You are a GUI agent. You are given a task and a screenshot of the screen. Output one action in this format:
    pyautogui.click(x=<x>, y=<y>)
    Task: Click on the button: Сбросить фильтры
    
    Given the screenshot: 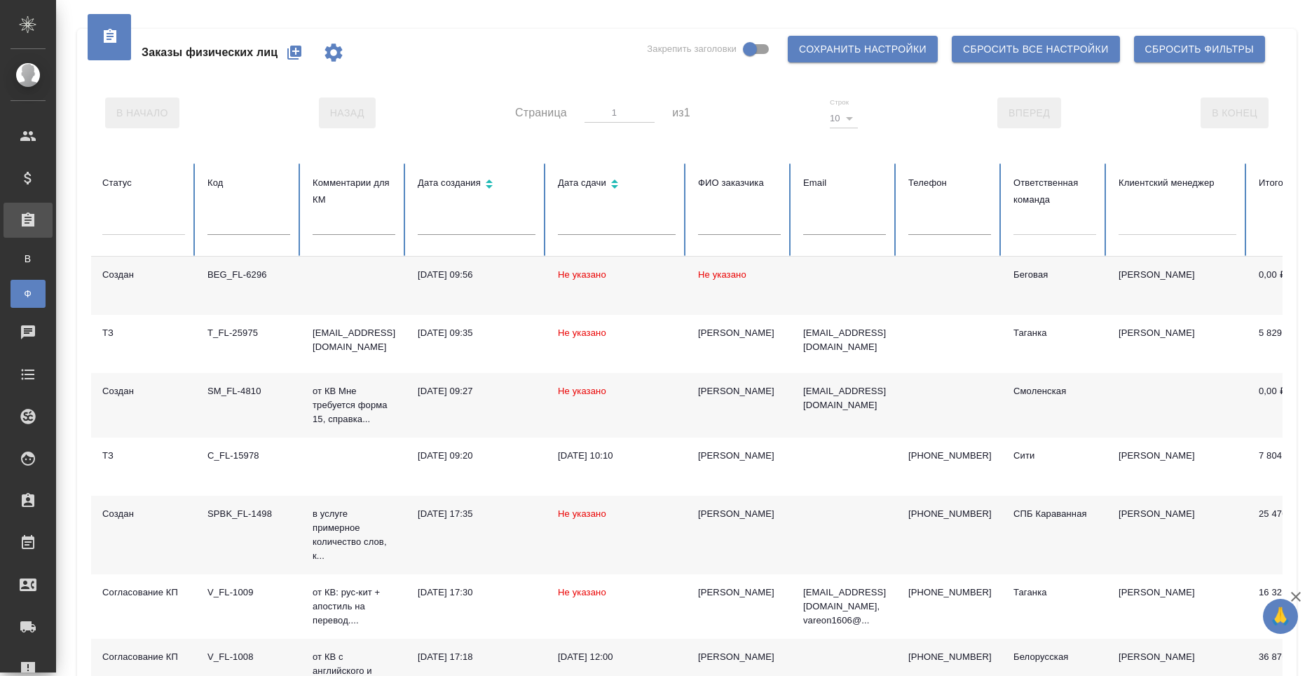 What is the action you would take?
    pyautogui.click(x=1199, y=49)
    